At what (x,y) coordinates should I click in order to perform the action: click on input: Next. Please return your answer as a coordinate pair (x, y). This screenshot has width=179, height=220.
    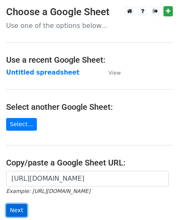
    Looking at the image, I should click on (16, 210).